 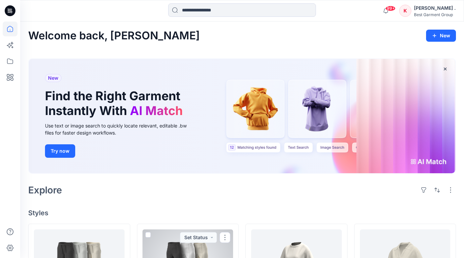 I want to click on h4: Styles, so click(x=242, y=213).